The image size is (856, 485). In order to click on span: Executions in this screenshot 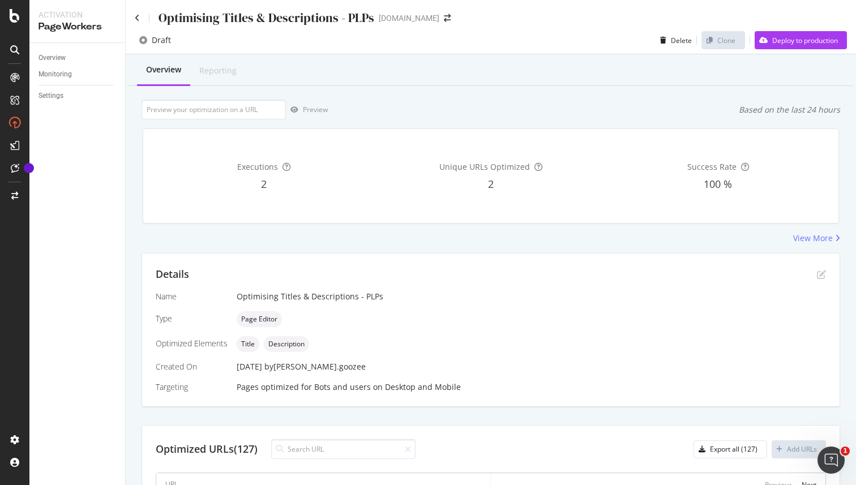, I will do `click(258, 166)`.